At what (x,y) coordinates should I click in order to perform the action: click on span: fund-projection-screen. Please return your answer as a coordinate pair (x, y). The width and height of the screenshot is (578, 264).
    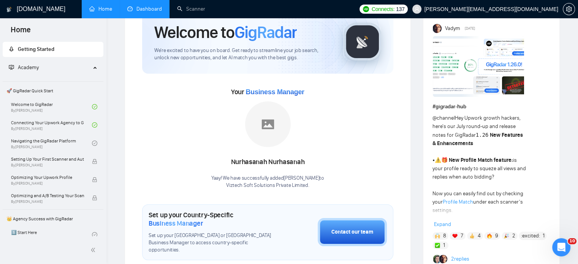
    Looking at the image, I should click on (11, 67).